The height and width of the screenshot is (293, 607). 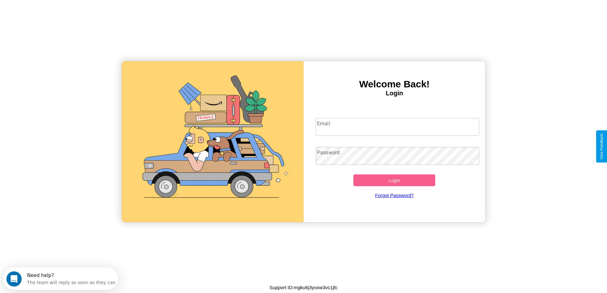 I want to click on div: Need help?, so click(x=68, y=8).